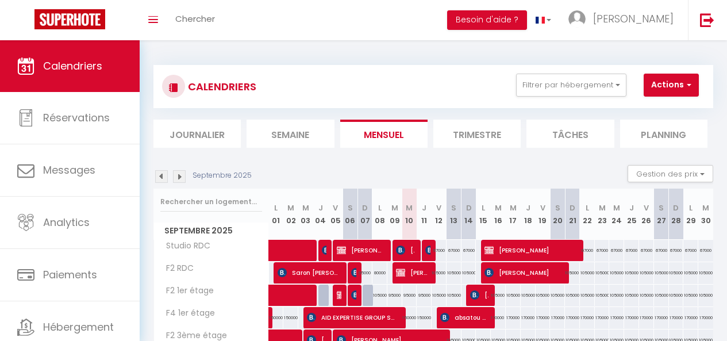 The height and width of the screenshot is (341, 727). What do you see at coordinates (69, 169) in the screenshot?
I see `span: Messages` at bounding box center [69, 169].